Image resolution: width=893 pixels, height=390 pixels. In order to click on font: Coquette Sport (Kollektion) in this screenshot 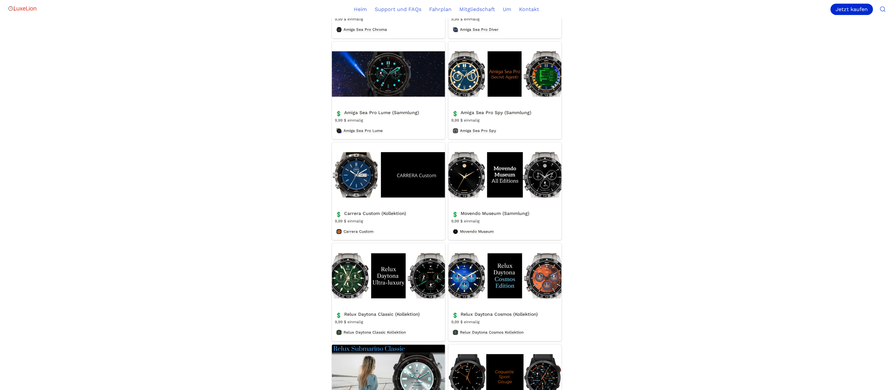, I will do `click(484, 348)`.